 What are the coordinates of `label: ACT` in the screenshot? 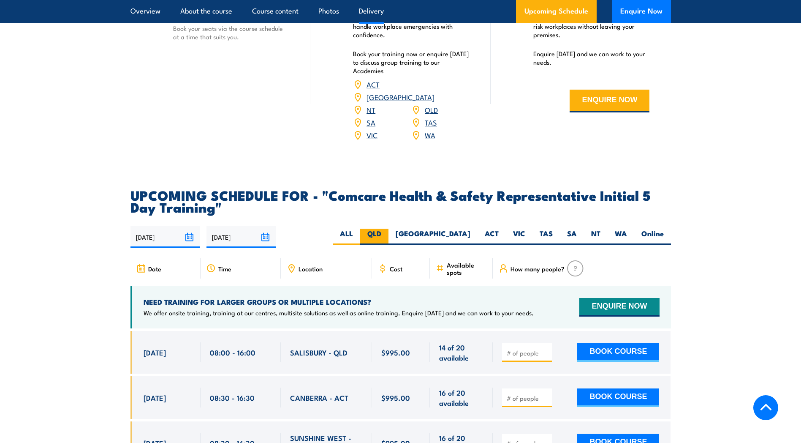 It's located at (492, 237).